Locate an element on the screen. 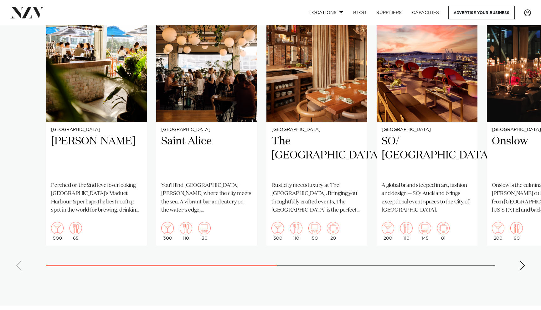  div: 65 is located at coordinates (76, 231).